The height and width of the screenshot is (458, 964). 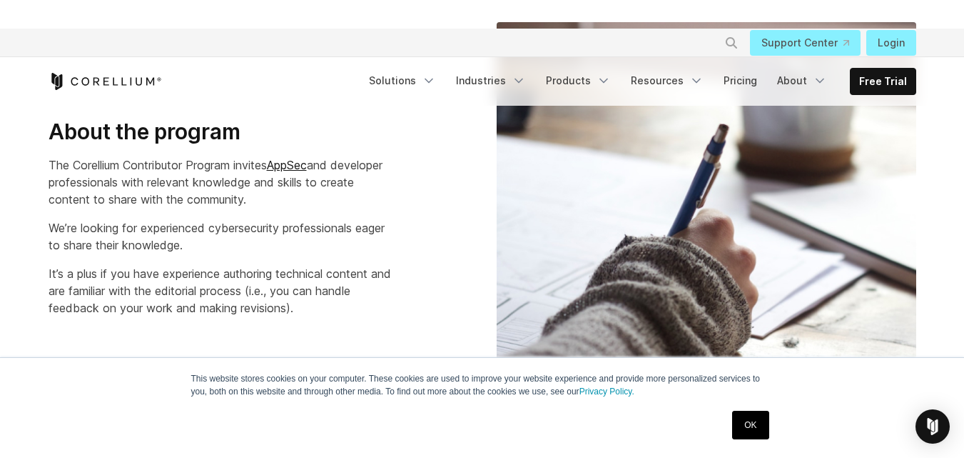 I want to click on h3: About the program, so click(x=223, y=132).